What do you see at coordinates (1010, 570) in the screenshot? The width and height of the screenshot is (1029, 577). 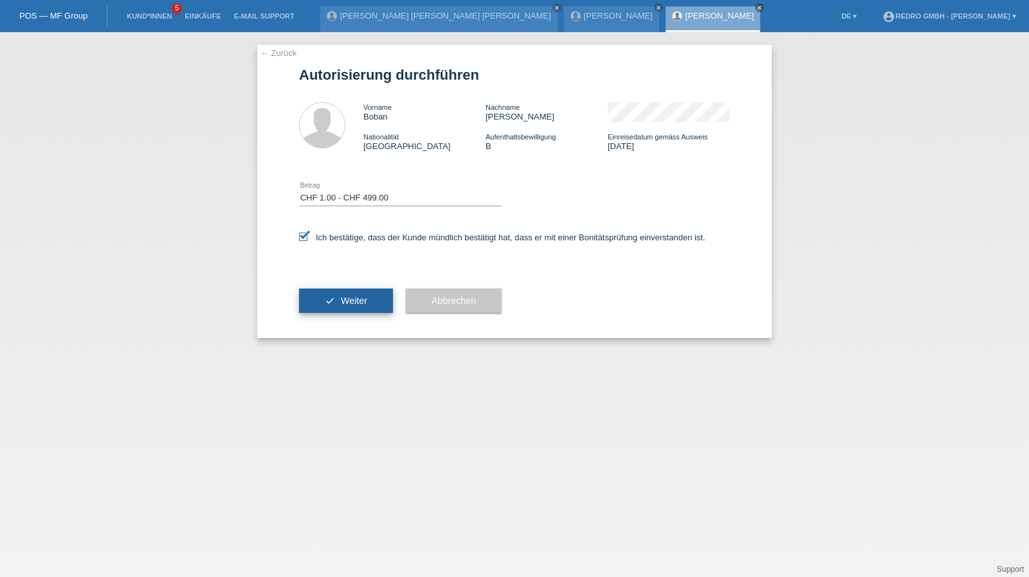 I see `a: Support` at bounding box center [1010, 570].